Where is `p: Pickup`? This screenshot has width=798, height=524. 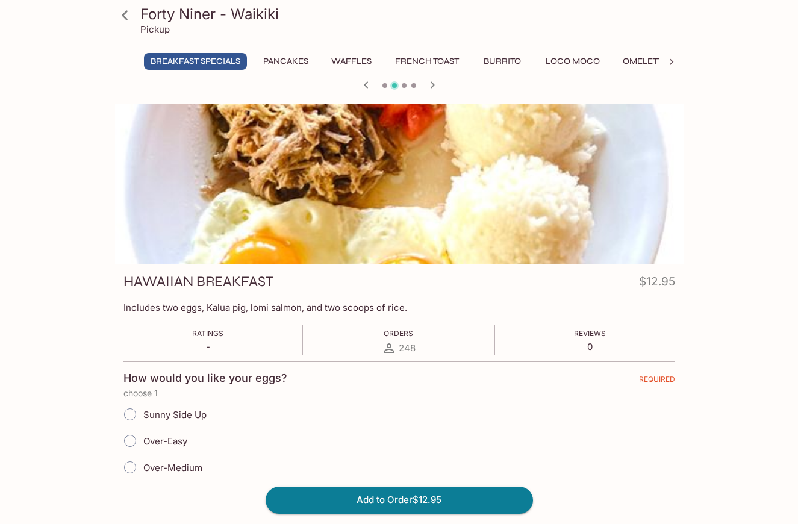 p: Pickup is located at coordinates (155, 29).